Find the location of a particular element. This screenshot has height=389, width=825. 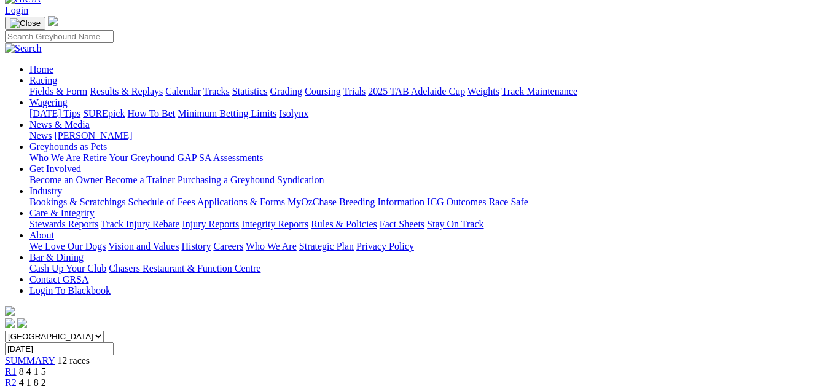

span: R1 is located at coordinates (10, 371).